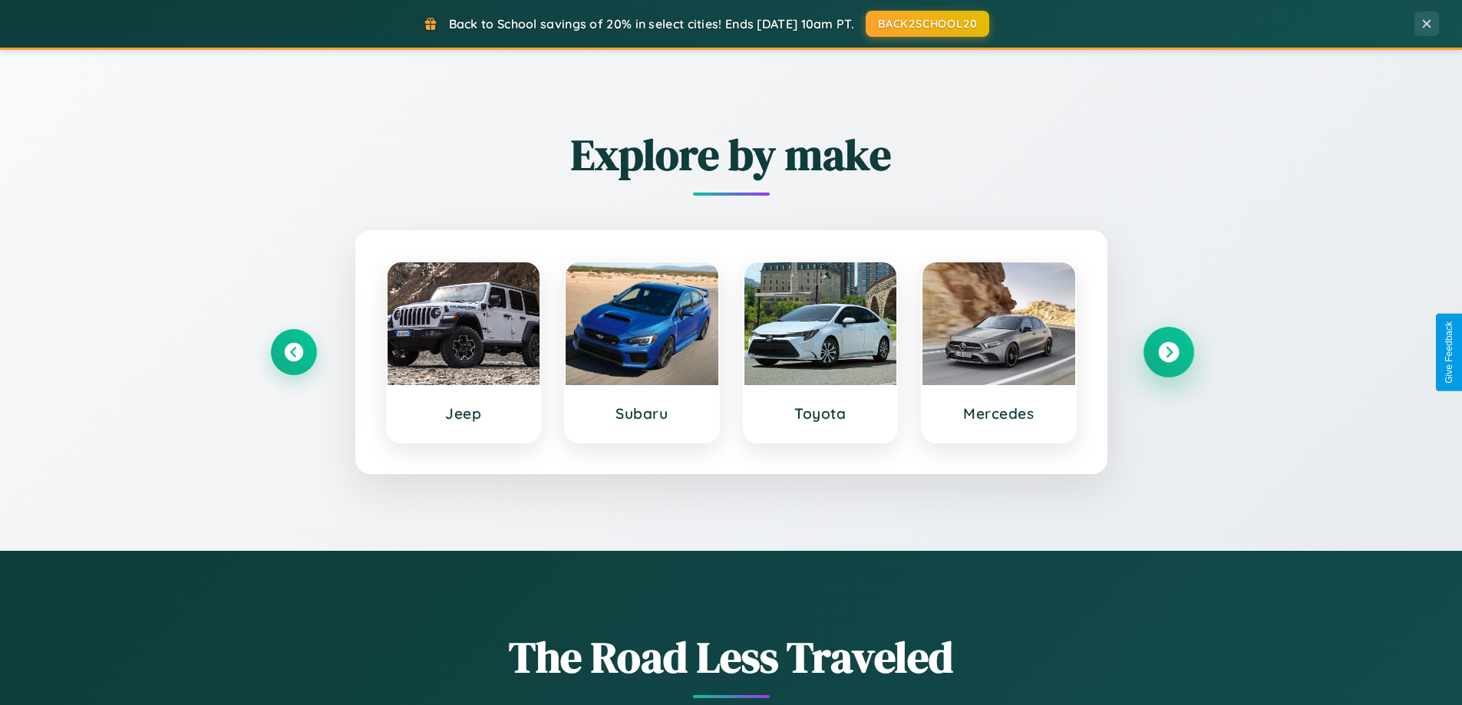  What do you see at coordinates (732, 154) in the screenshot?
I see `h2: Explore by make` at bounding box center [732, 154].